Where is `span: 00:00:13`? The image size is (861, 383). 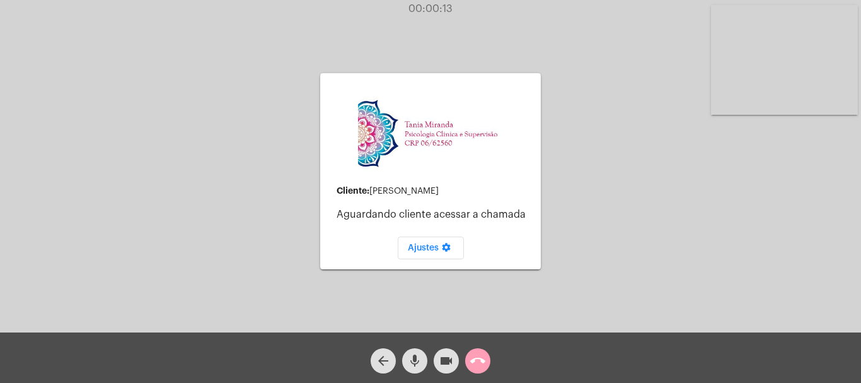 span: 00:00:13 is located at coordinates (430, 9).